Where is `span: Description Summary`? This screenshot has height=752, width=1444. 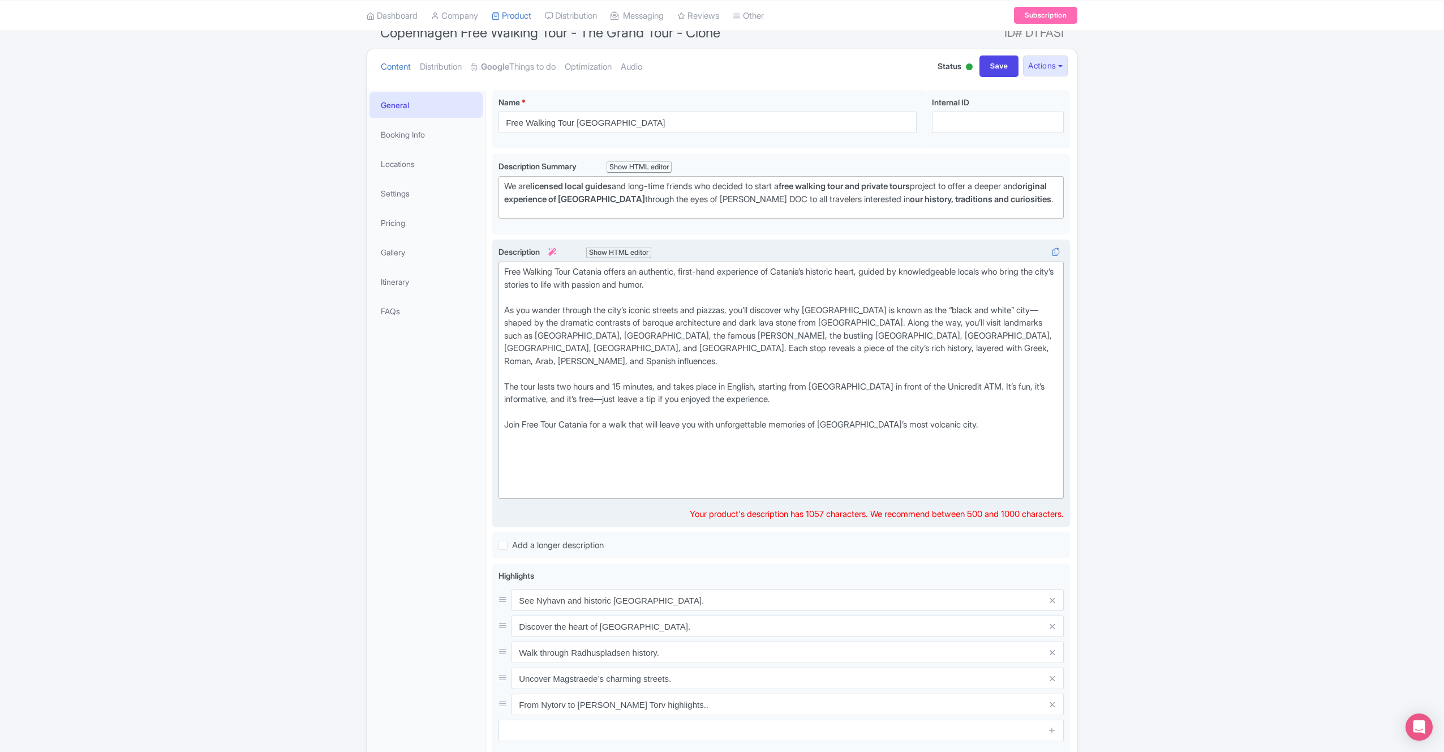 span: Description Summary is located at coordinates (538, 166).